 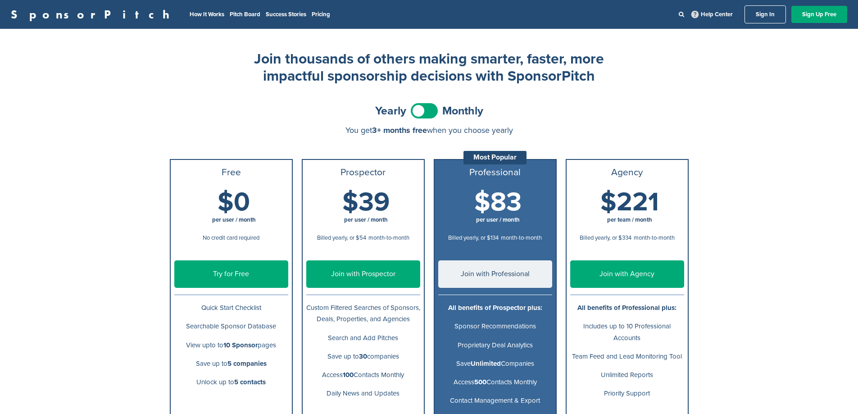 What do you see at coordinates (819, 14) in the screenshot?
I see `a: Sign Up Free` at bounding box center [819, 14].